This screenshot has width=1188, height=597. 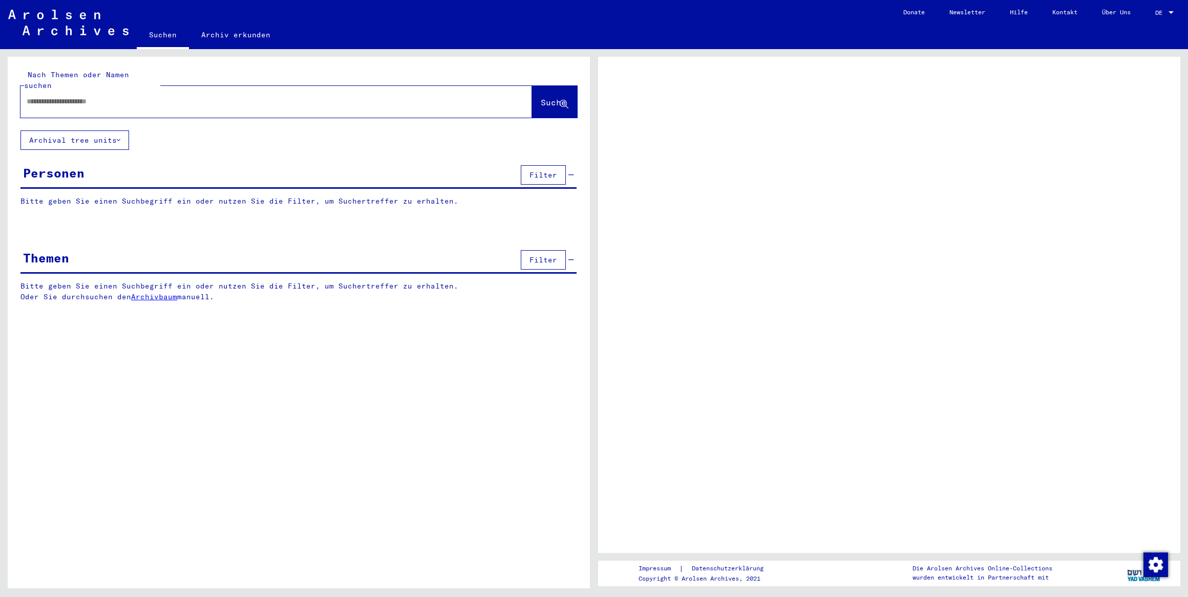 What do you see at coordinates (75, 140) in the screenshot?
I see `button: Archival tree units` at bounding box center [75, 140].